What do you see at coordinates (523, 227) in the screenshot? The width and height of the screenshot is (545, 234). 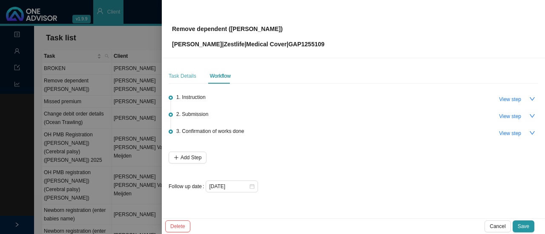 I see `span: Save` at bounding box center [523, 227].